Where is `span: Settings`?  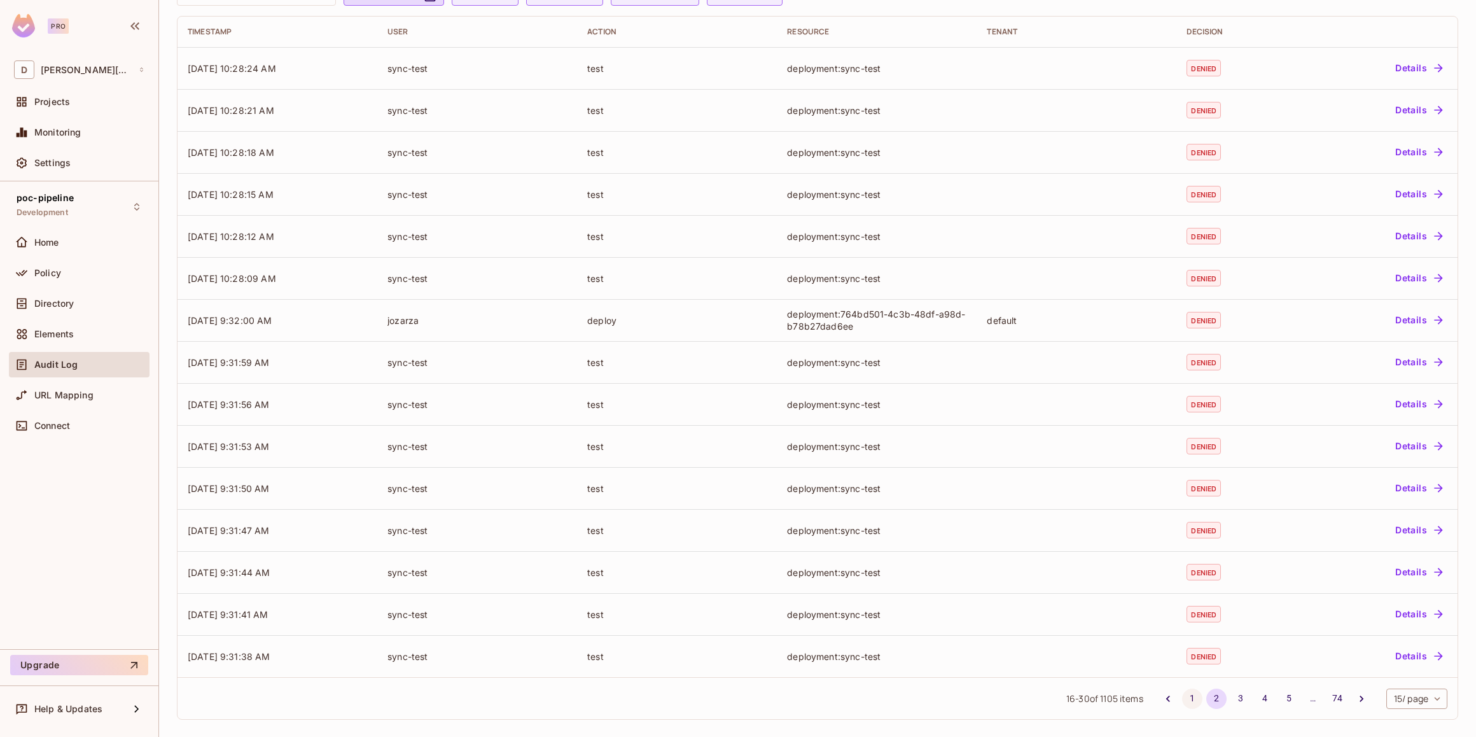 span: Settings is located at coordinates (52, 163).